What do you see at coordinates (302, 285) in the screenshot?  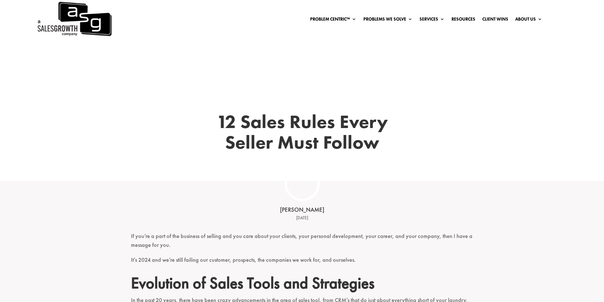 I see `h2: Evolution of Sales Tools and Strategies` at bounding box center [302, 285].